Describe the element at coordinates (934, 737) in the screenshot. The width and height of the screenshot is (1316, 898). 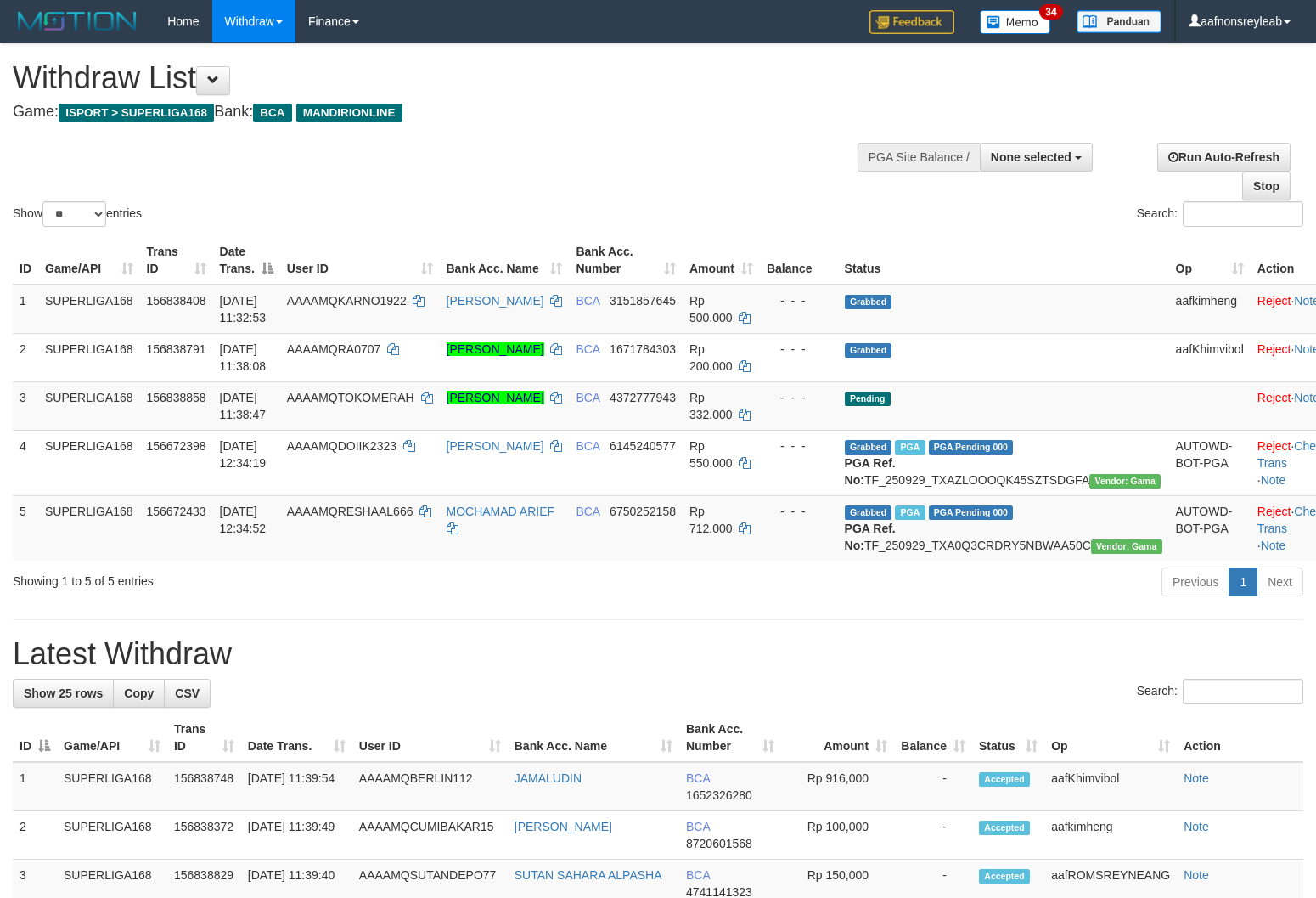
I see `th: Balance: activate to sort column ascending` at that location.